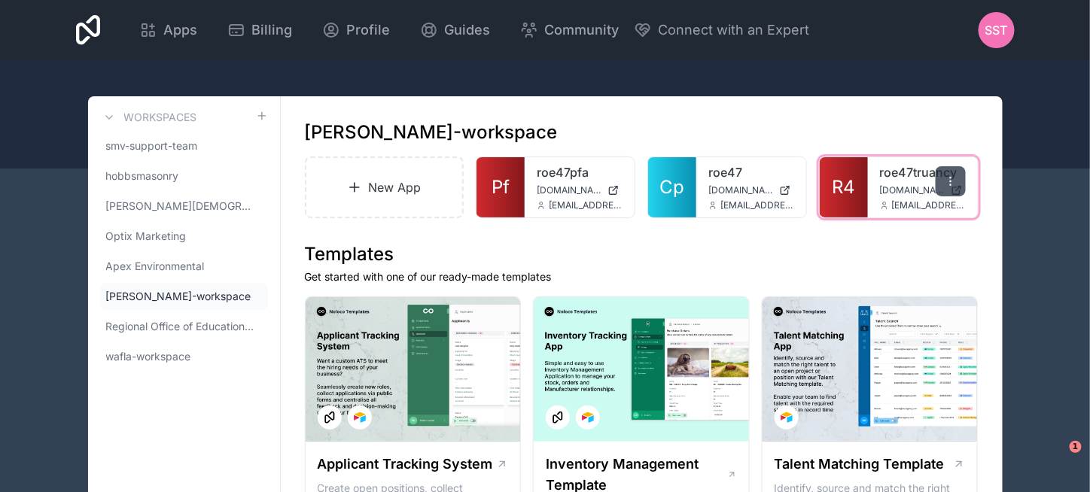 The height and width of the screenshot is (492, 1090). I want to click on h3: Workspaces, so click(160, 117).